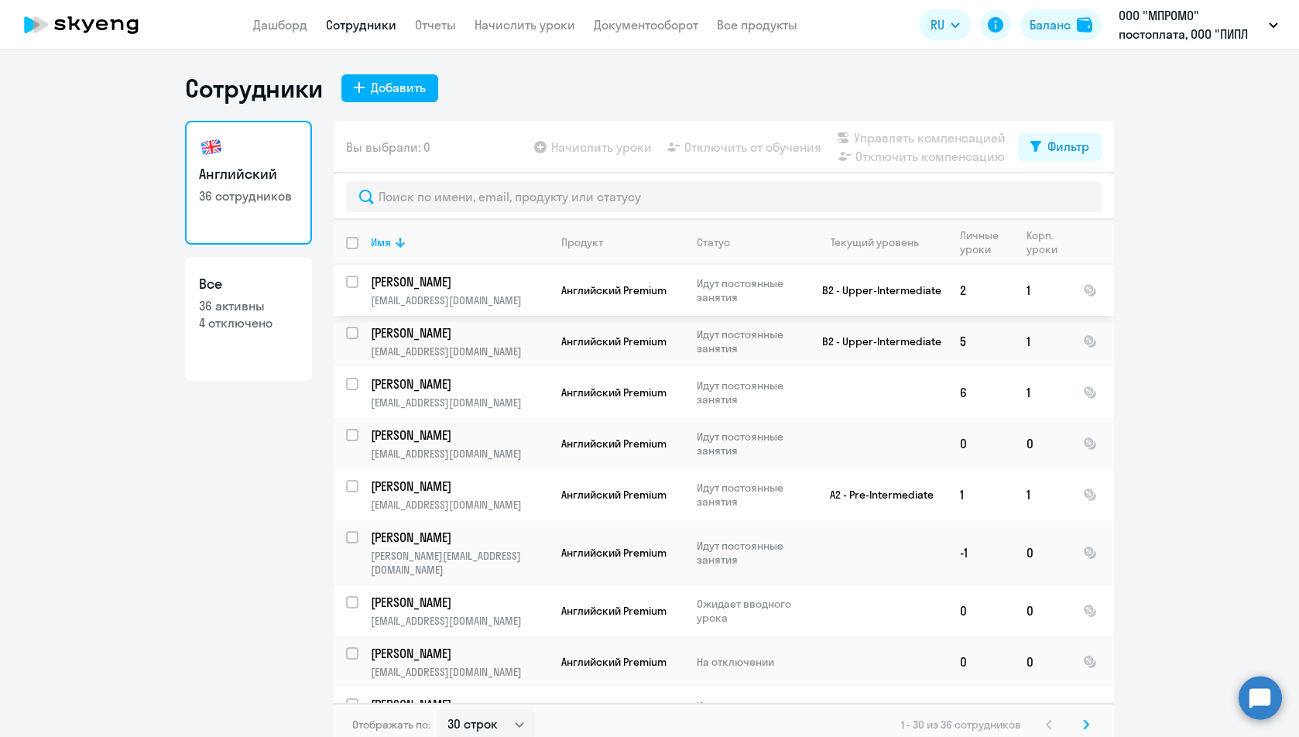 The width and height of the screenshot is (1299, 737). Describe the element at coordinates (361, 25) in the screenshot. I see `a: Сотрудники` at that location.